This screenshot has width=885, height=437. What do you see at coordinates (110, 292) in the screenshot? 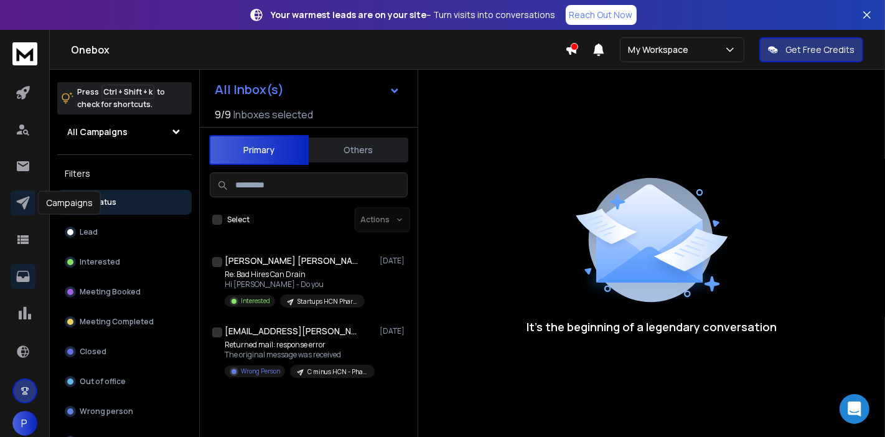
I see `p: Meeting Booked` at bounding box center [110, 292].